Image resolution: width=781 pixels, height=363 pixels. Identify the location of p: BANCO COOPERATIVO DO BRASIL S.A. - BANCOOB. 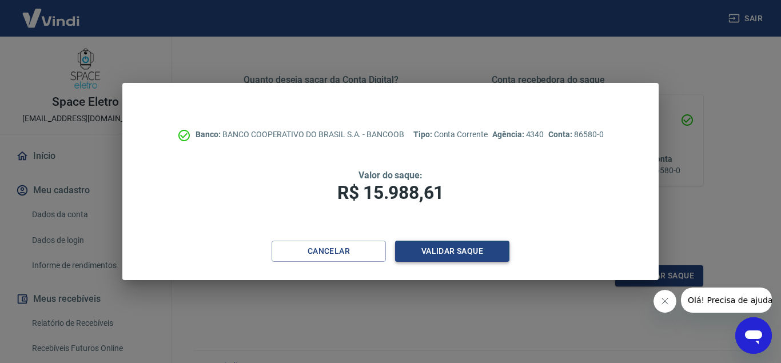
(300, 134).